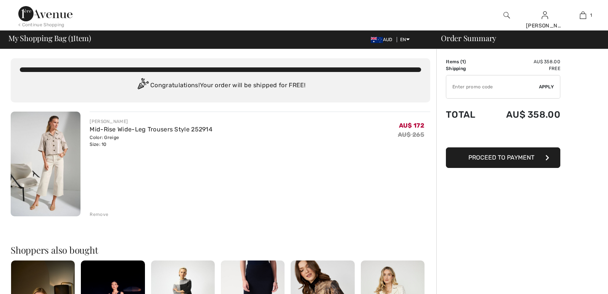  I want to click on img: 1ère Avenue, so click(45, 14).